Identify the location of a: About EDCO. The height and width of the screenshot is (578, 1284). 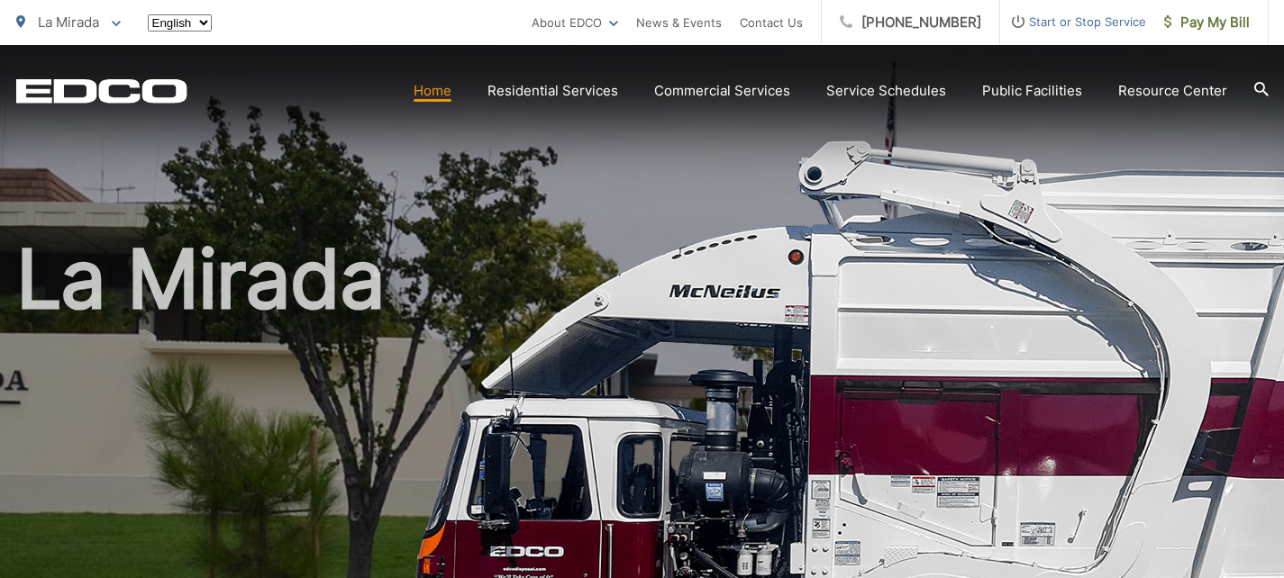
(575, 23).